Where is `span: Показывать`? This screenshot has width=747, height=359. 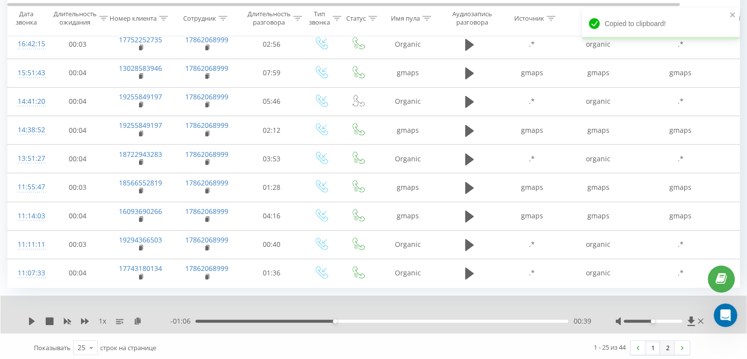 span: Показывать is located at coordinates (52, 347).